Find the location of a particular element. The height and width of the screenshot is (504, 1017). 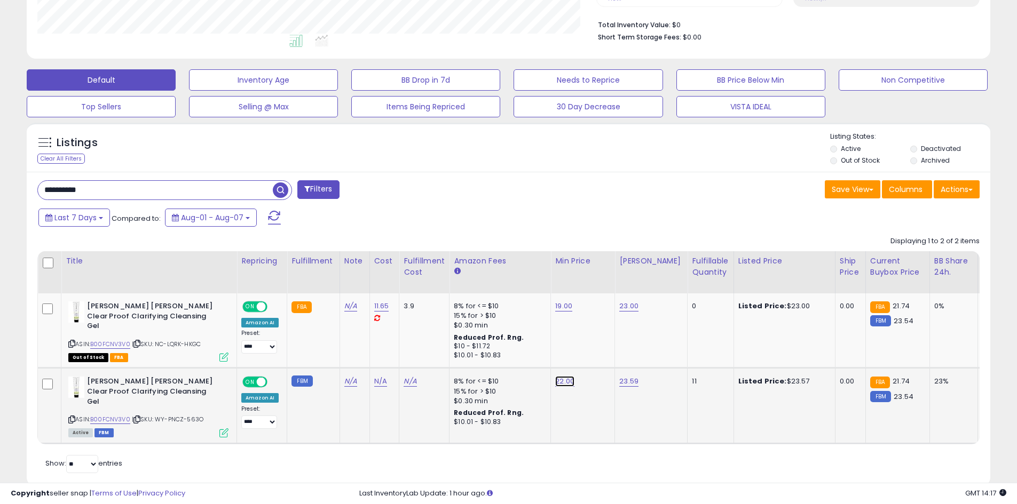

button: Filters is located at coordinates (318, 189).